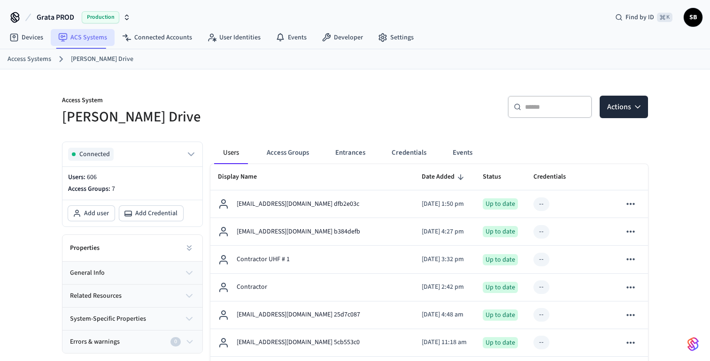  What do you see at coordinates (409, 153) in the screenshot?
I see `button: Credentials` at bounding box center [409, 153].